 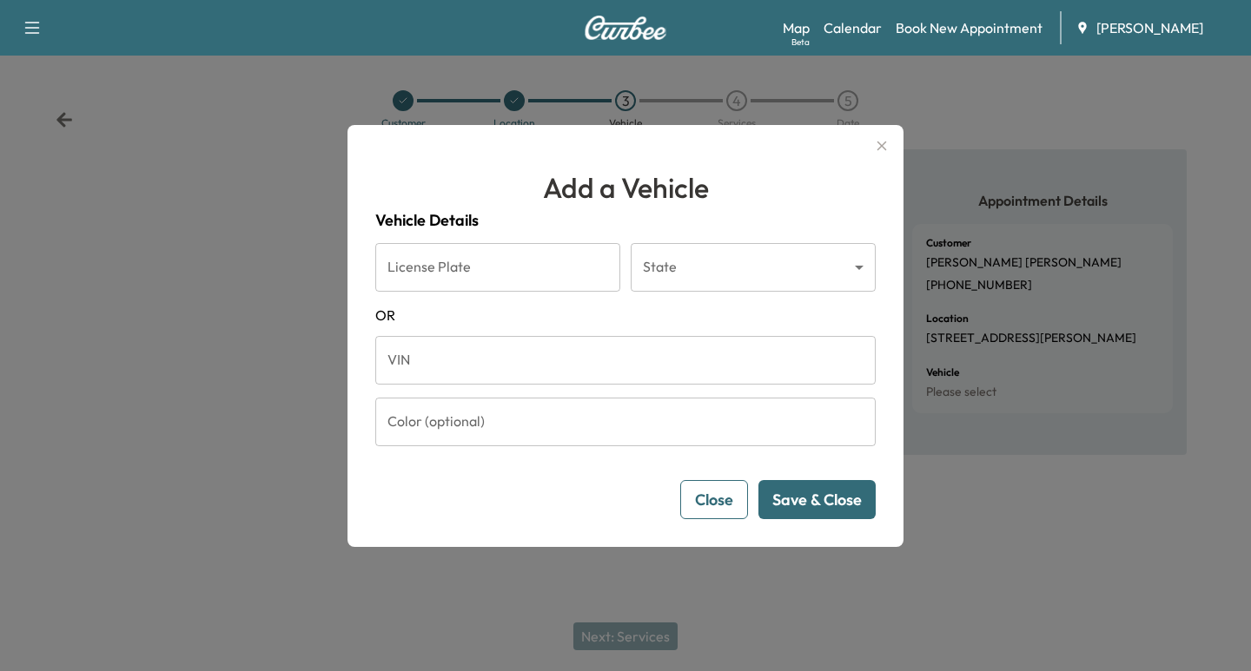 I want to click on h4: Vehicle Details, so click(x=625, y=221).